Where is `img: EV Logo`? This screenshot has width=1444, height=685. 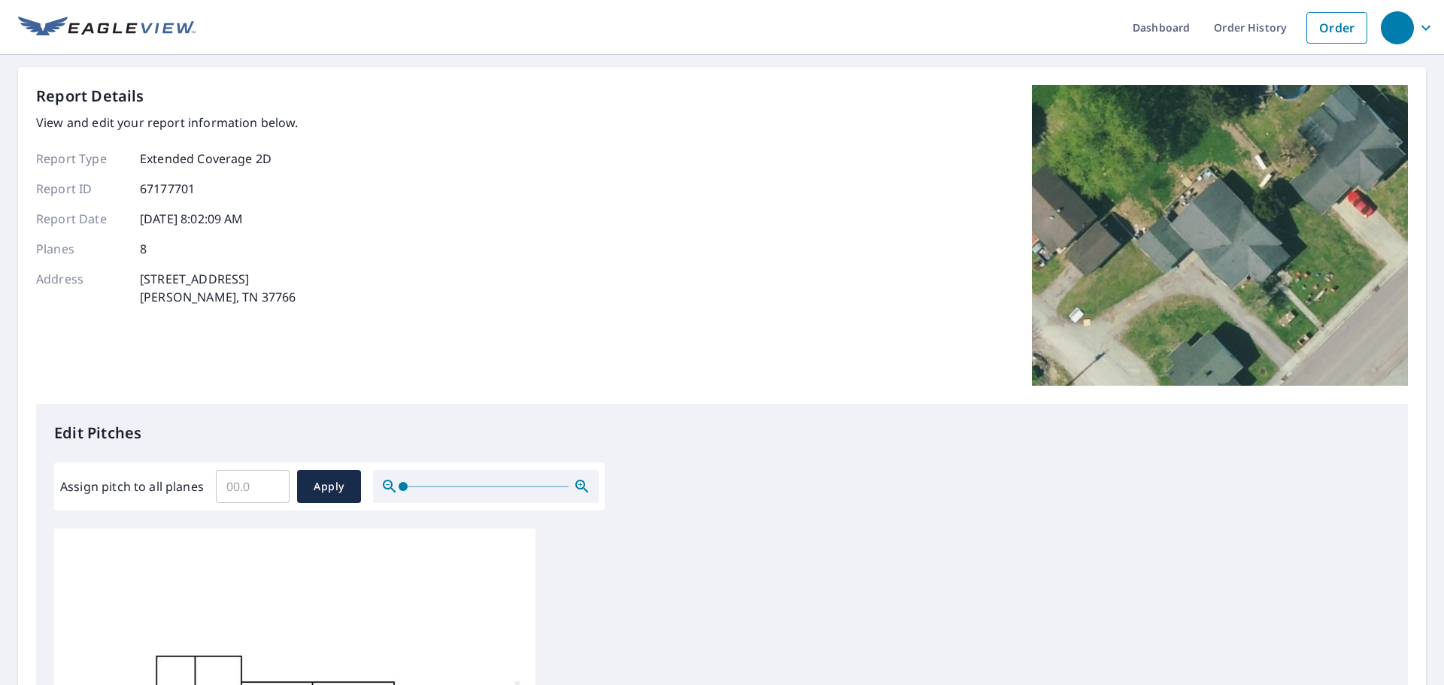 img: EV Logo is located at coordinates (107, 28).